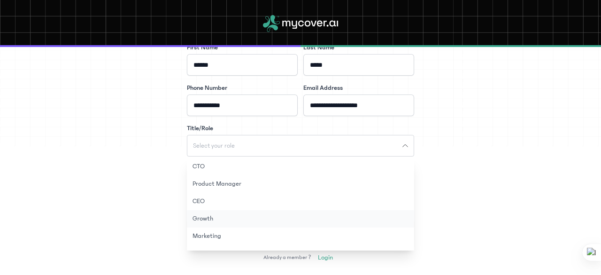  I want to click on span: Select your role, so click(214, 146).